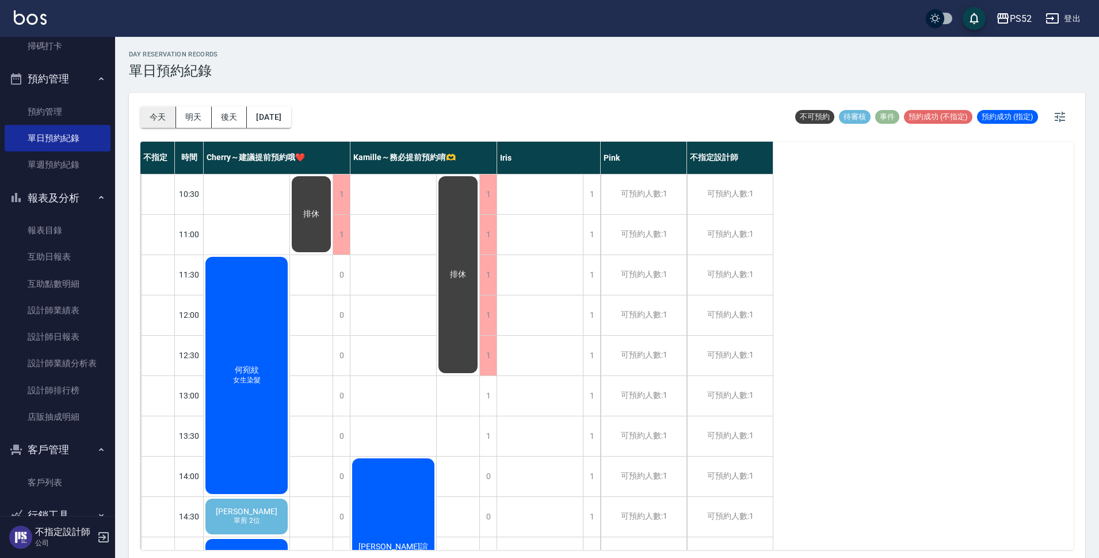 The image size is (1099, 558). What do you see at coordinates (815, 117) in the screenshot?
I see `span: 不可預約` at bounding box center [815, 117].